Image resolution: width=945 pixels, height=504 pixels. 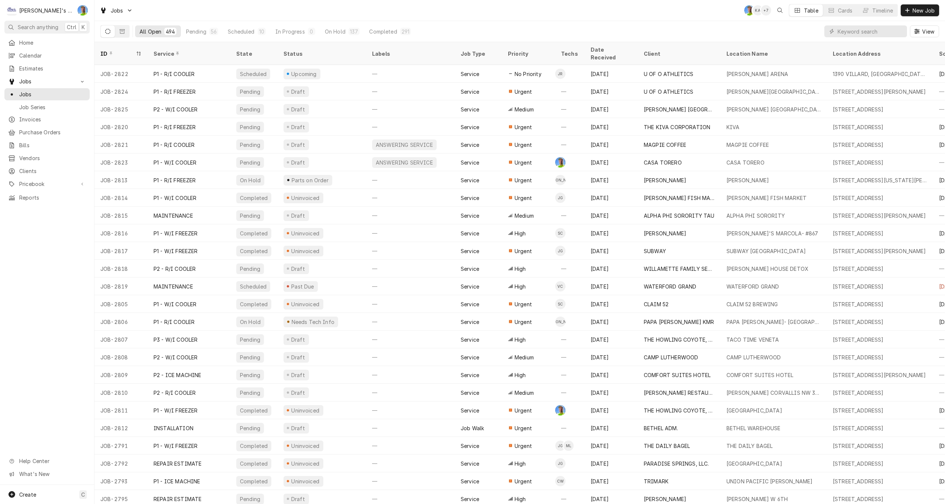 I want to click on div: JOB-2816, so click(x=121, y=233).